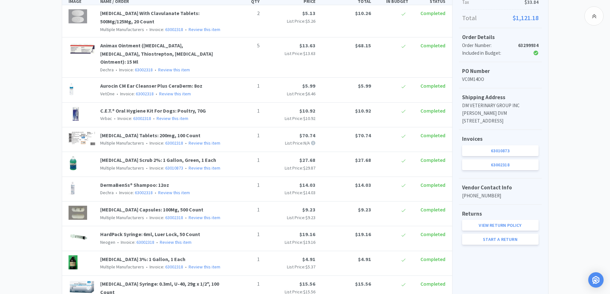 This screenshot has width=610, height=294. Describe the element at coordinates (82, 287) in the screenshot. I see `img: b3f395e1da36482192b866de9bb48435_156416.png` at that location.